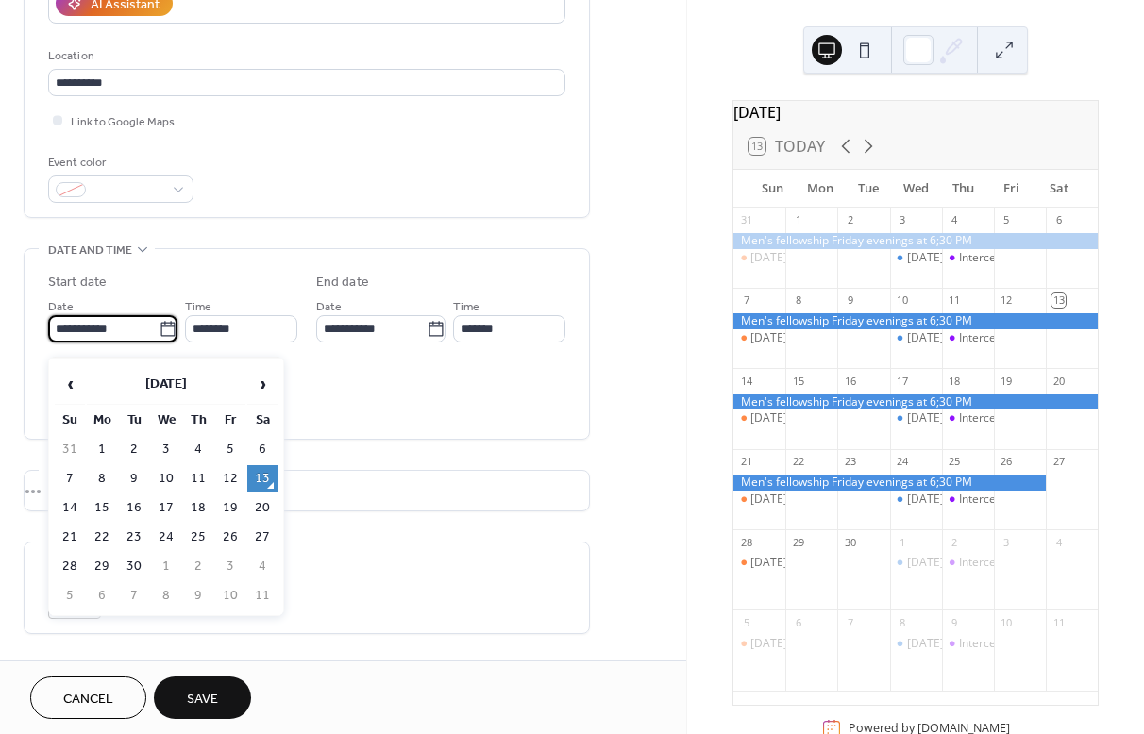  Describe the element at coordinates (88, 697) in the screenshot. I see `a: Cancel` at that location.